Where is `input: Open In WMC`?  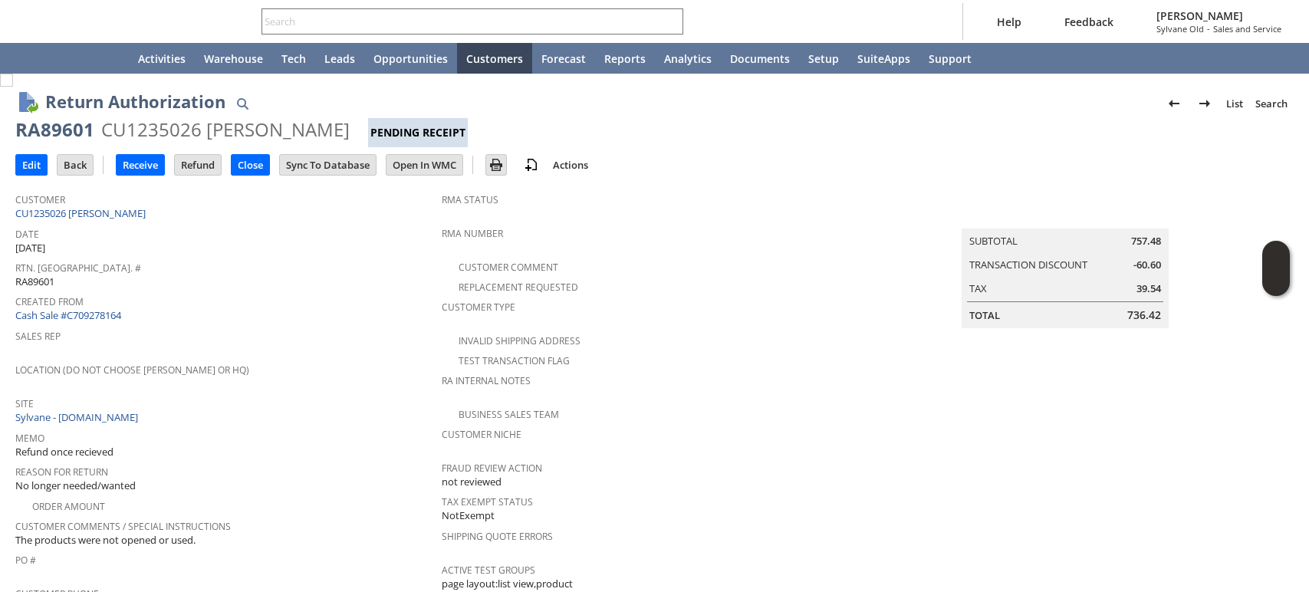
input: Open In WMC is located at coordinates (424, 165).